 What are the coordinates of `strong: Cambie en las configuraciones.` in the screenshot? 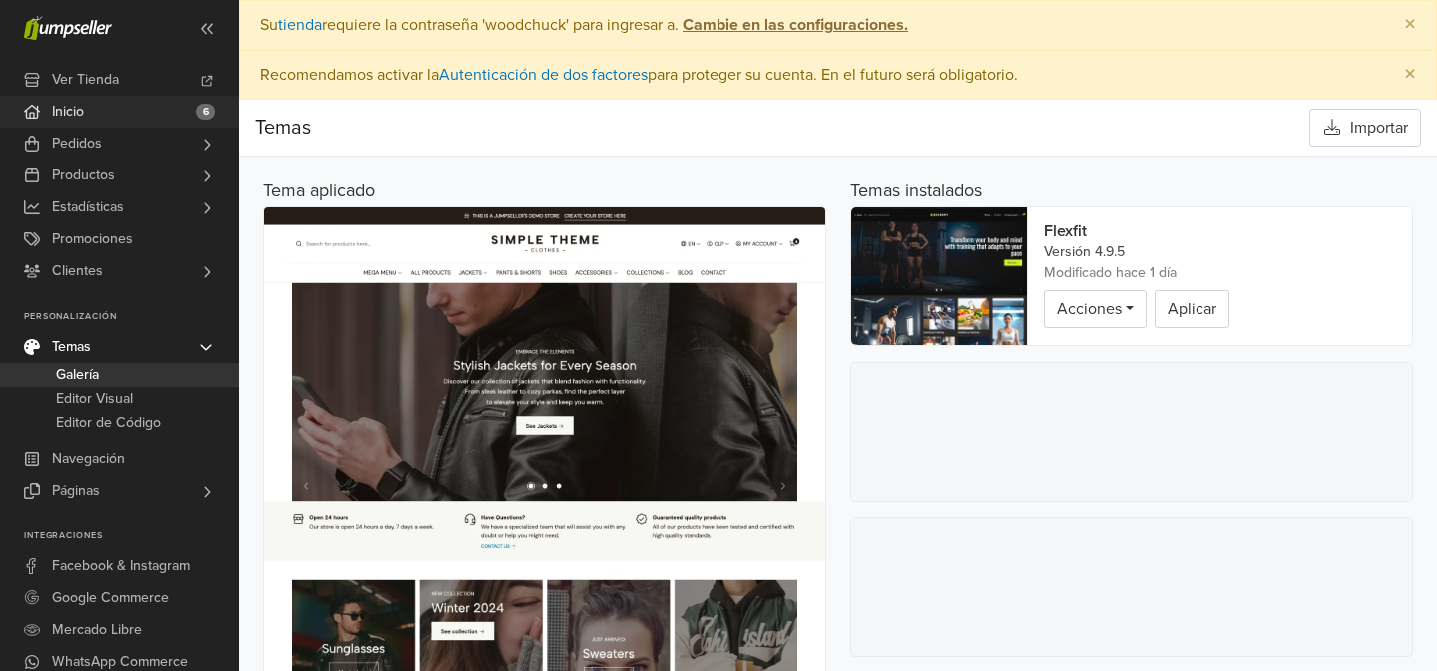 It's located at (795, 25).